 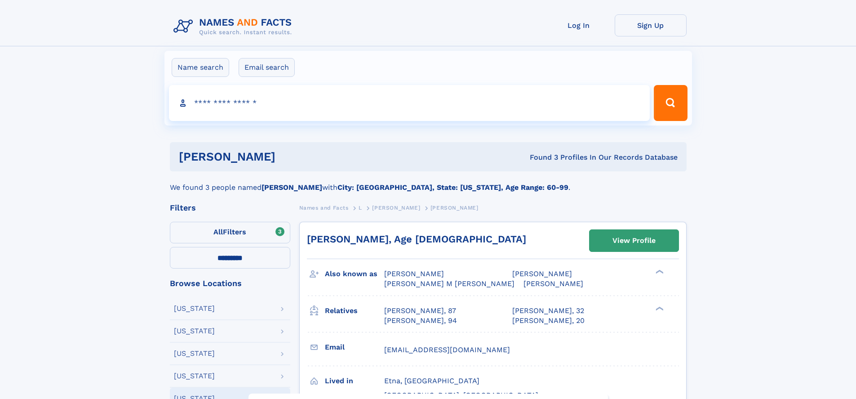 I want to click on h3: Also known as, so click(x=355, y=274).